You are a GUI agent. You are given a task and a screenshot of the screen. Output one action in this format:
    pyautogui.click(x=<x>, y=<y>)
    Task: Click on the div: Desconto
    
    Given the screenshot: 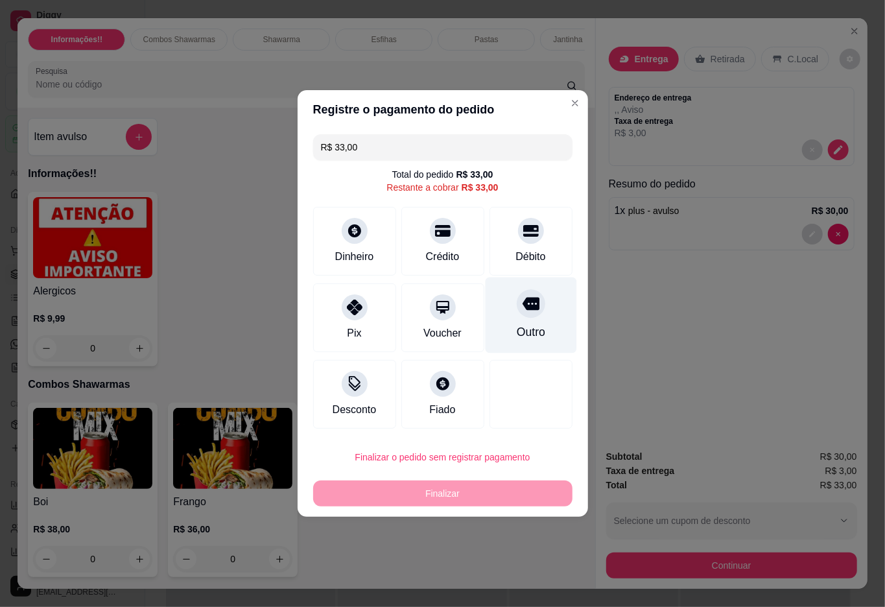 What is the action you would take?
    pyautogui.click(x=355, y=410)
    